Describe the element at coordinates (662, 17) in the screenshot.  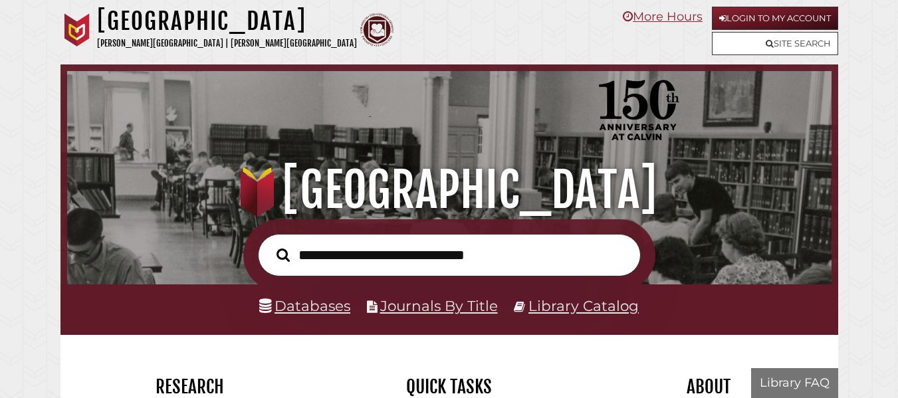
I see `a: More Hours` at that location.